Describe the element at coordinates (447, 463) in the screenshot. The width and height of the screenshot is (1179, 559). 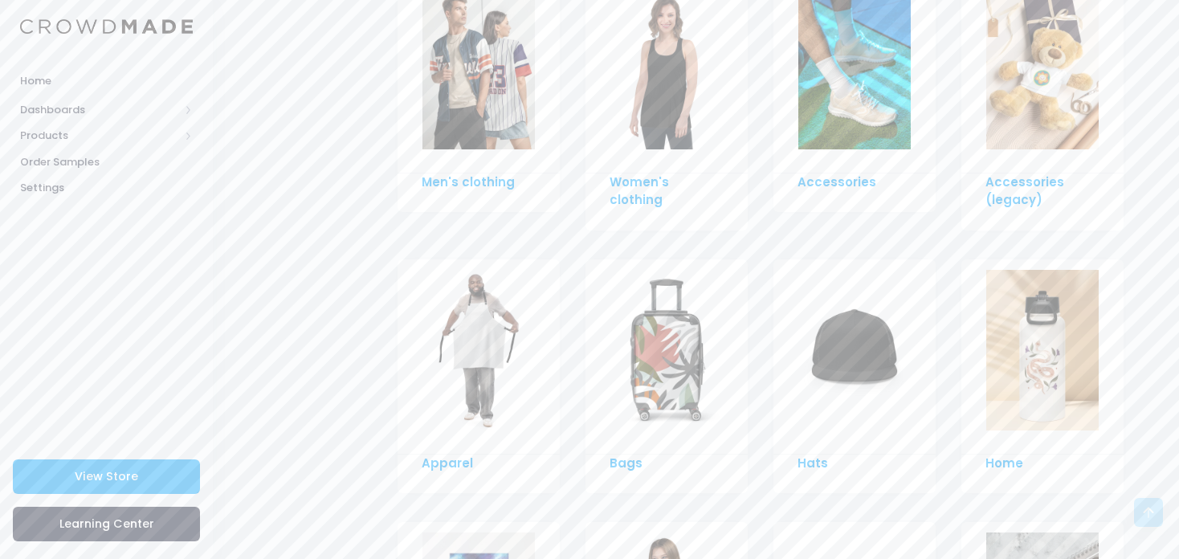
I see `a: Apparel` at that location.